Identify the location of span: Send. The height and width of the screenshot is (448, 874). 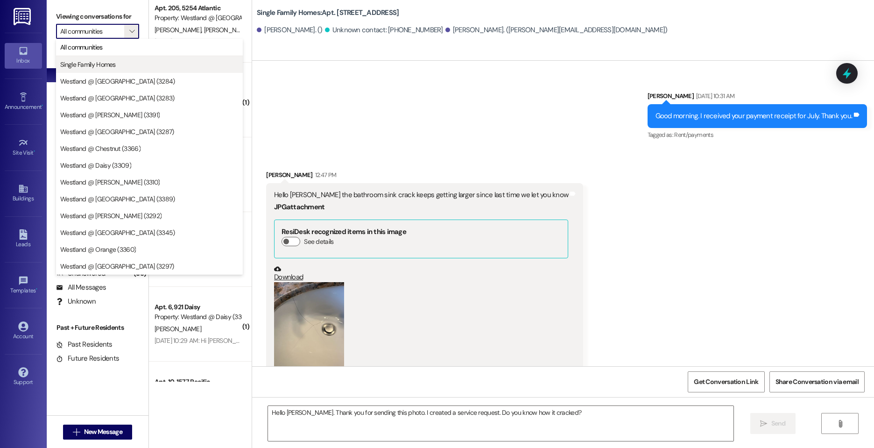
(779, 423).